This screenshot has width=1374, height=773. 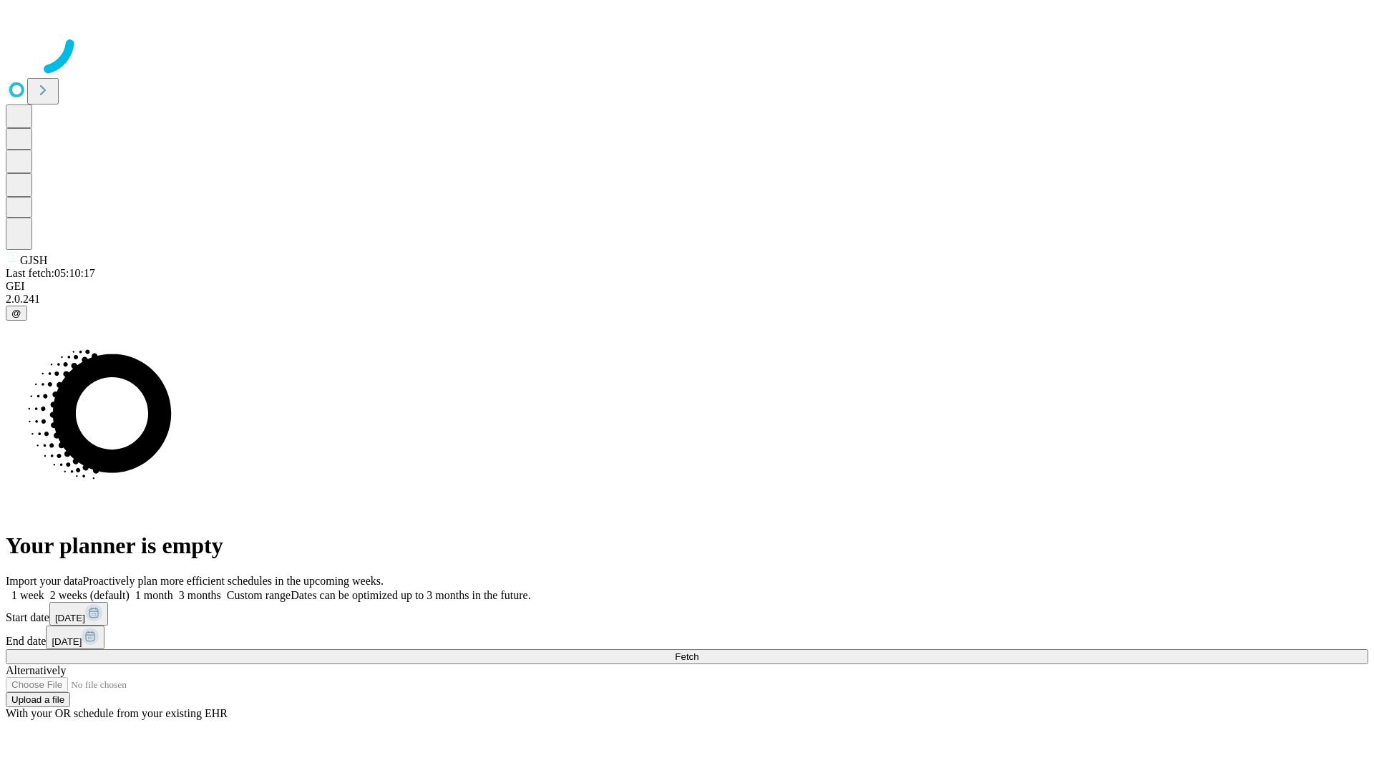 I want to click on span: Proactively plan more efficient schedules in the upcoming weeks., so click(x=233, y=581).